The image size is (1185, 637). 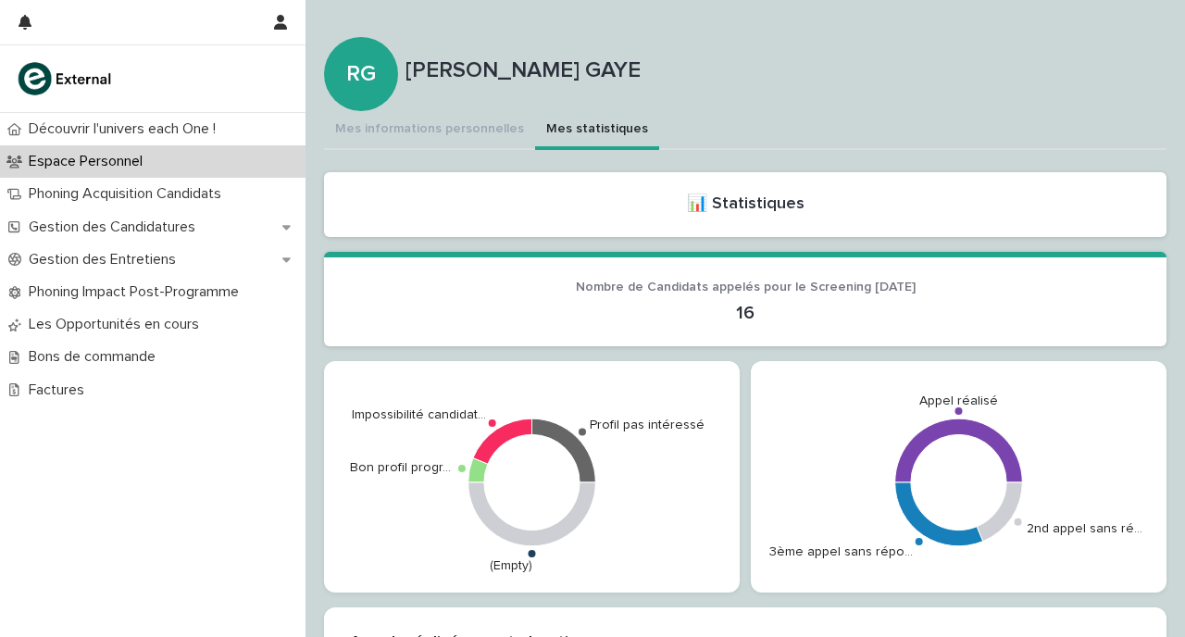 What do you see at coordinates (647, 426) in the screenshot?
I see `text: Profil pas intéressé` at bounding box center [647, 426].